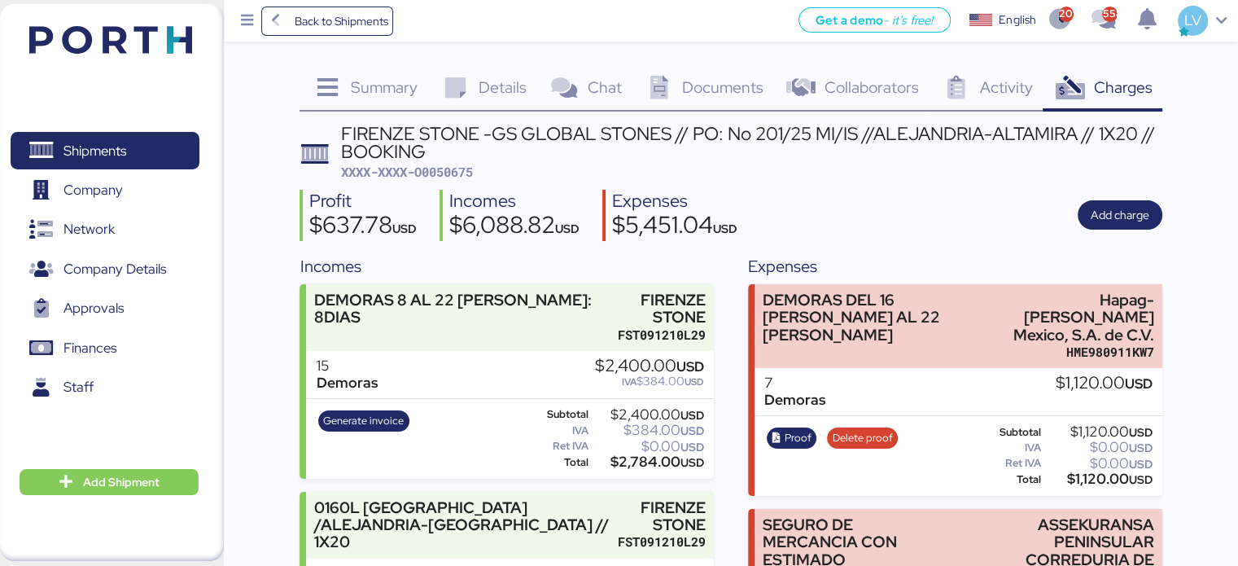  I want to click on div: 7, so click(794, 383).